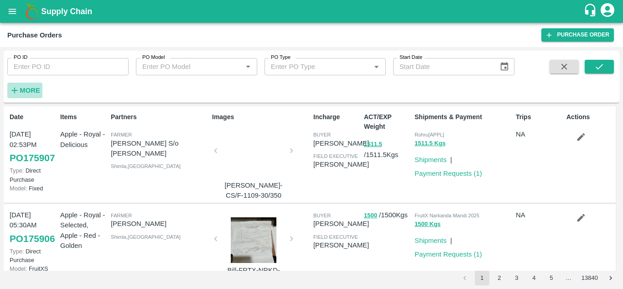  Describe the element at coordinates (443, 67) in the screenshot. I see `input: Start Date` at that location.